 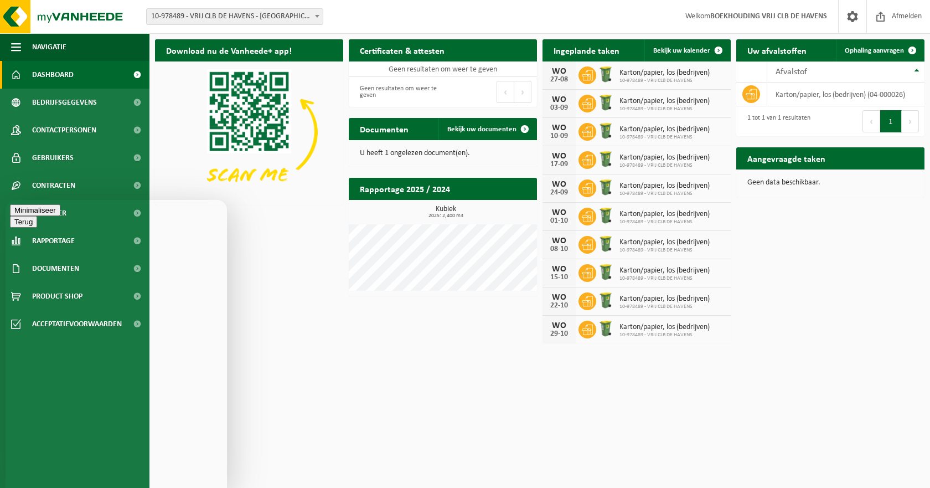 What do you see at coordinates (29, 10) in the screenshot?
I see `button: Minimaliseer` at bounding box center [29, 10].